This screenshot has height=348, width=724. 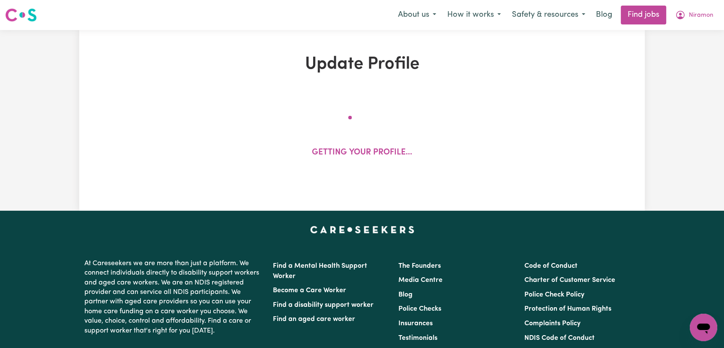 What do you see at coordinates (21, 15) in the screenshot?
I see `img: Careseekers logo` at bounding box center [21, 15].